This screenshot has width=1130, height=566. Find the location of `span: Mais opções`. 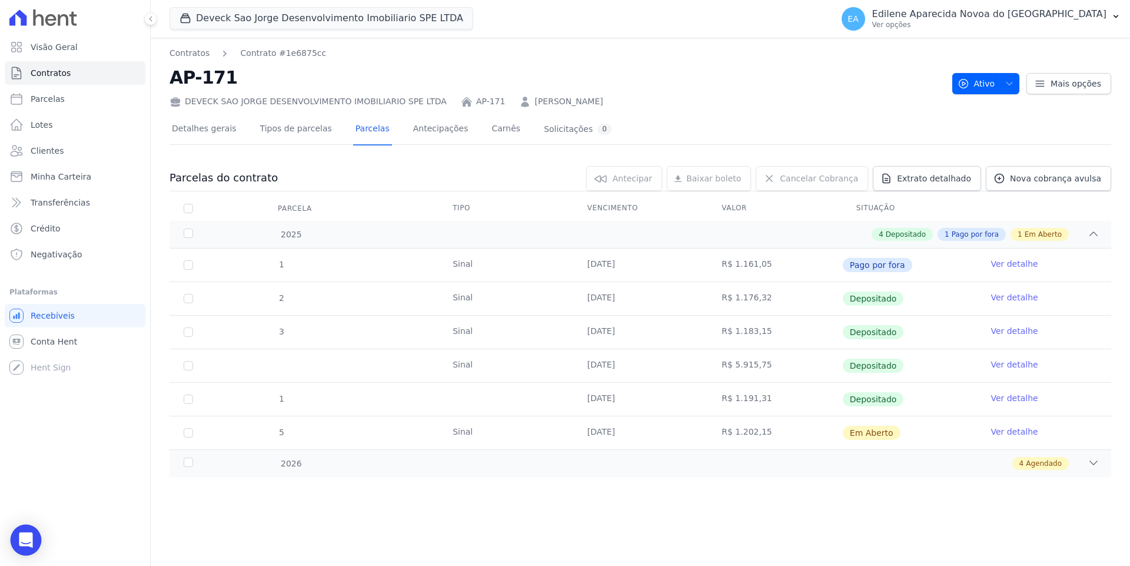

span: Mais opções is located at coordinates (1076, 84).